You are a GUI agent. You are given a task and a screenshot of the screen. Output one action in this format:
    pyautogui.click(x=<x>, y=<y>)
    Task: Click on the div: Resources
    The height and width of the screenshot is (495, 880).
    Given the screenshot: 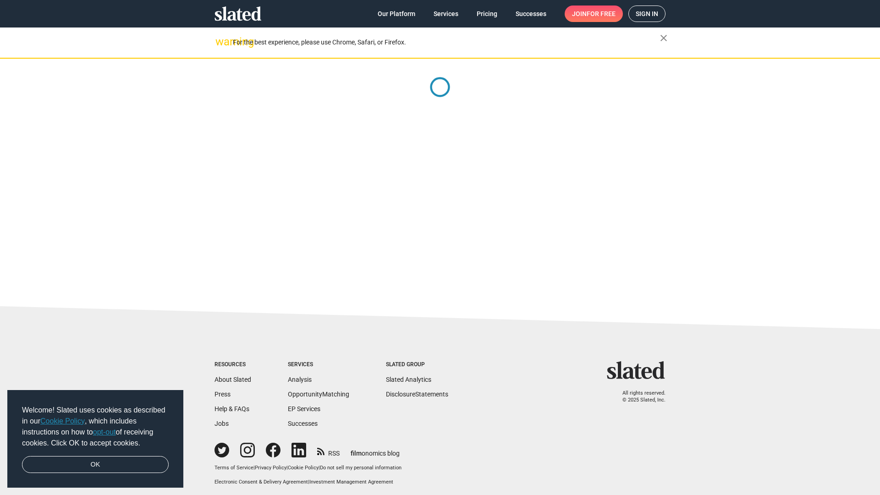 What is the action you would take?
    pyautogui.click(x=233, y=365)
    